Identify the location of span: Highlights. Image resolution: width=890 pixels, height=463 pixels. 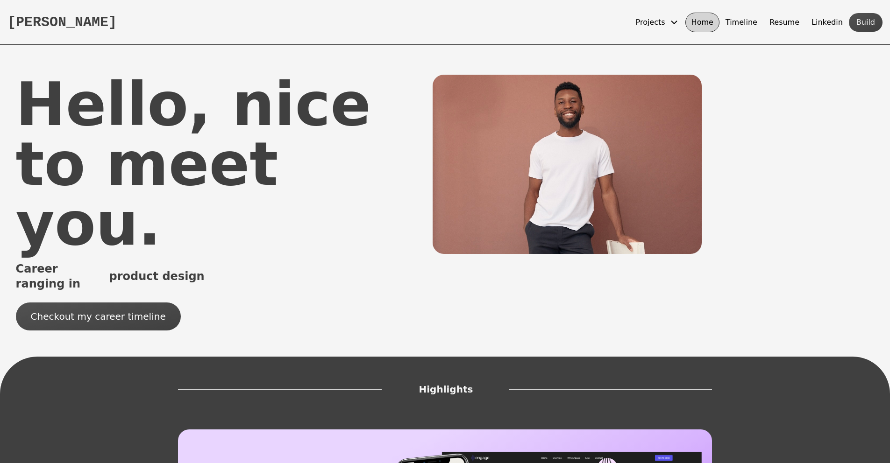
(445, 390).